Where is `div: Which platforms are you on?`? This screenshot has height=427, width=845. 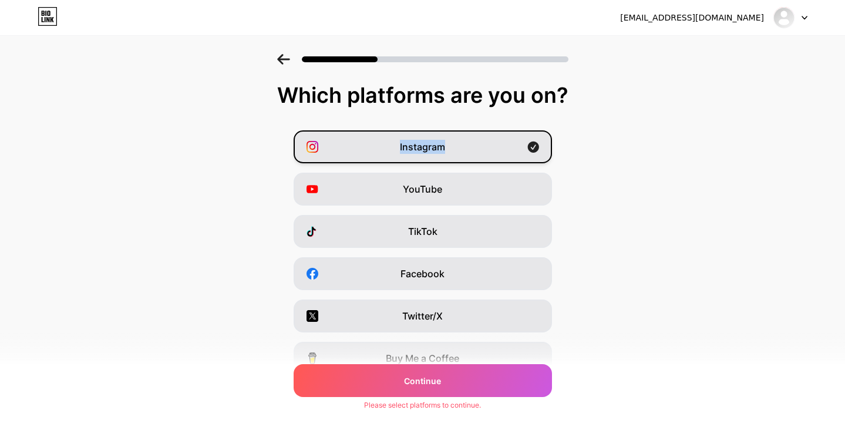
div: Which platforms are you on? is located at coordinates (422, 95).